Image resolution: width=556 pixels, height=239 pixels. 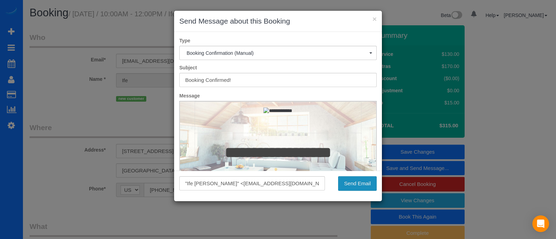 What do you see at coordinates (278, 53) in the screenshot?
I see `button: Booking Confirmation (Manual)` at bounding box center [278, 53].